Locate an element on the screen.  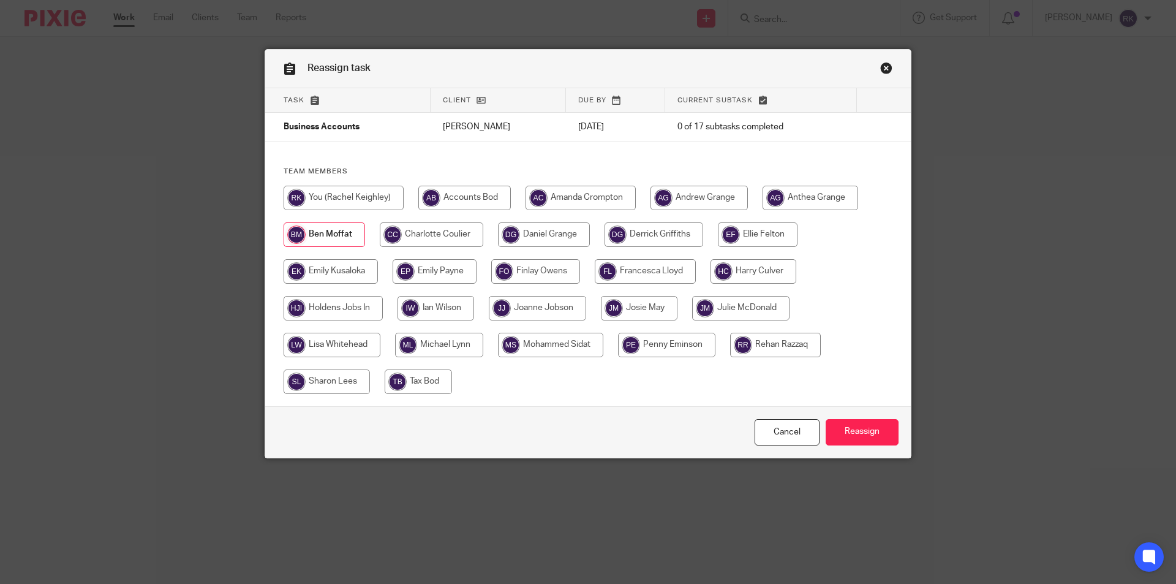
span: Task is located at coordinates (294, 100).